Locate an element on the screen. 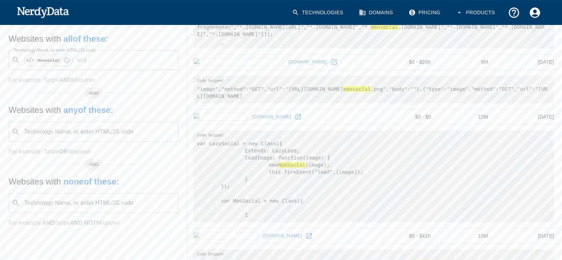  img: NerdyData.com is located at coordinates (43, 12).